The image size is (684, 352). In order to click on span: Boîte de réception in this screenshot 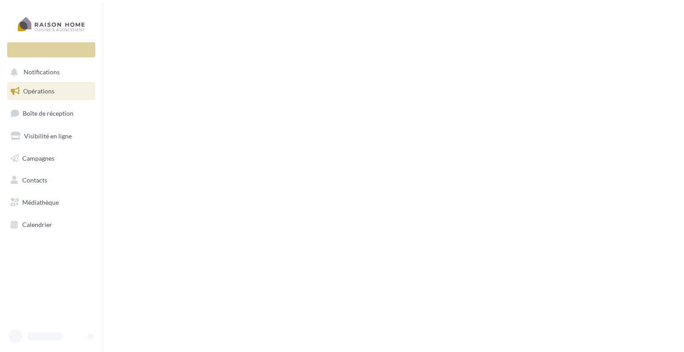, I will do `click(48, 113)`.